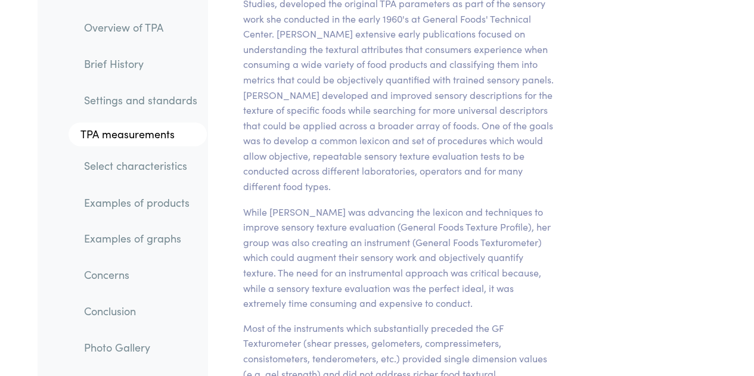  Describe the element at coordinates (141, 100) in the screenshot. I see `a: Settings and standards` at that location.